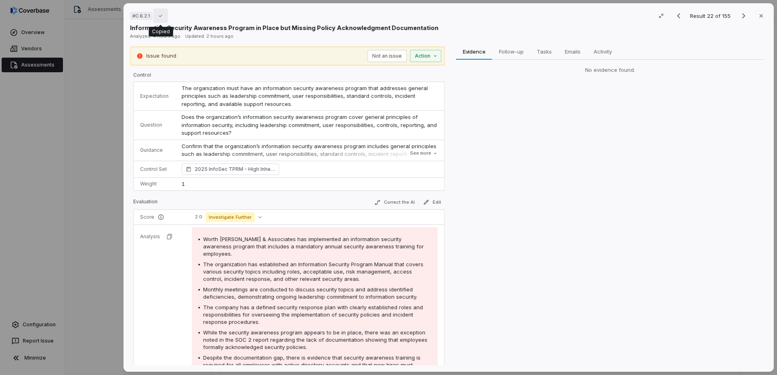  What do you see at coordinates (154, 96) in the screenshot?
I see `p: Expectation` at bounding box center [154, 96].